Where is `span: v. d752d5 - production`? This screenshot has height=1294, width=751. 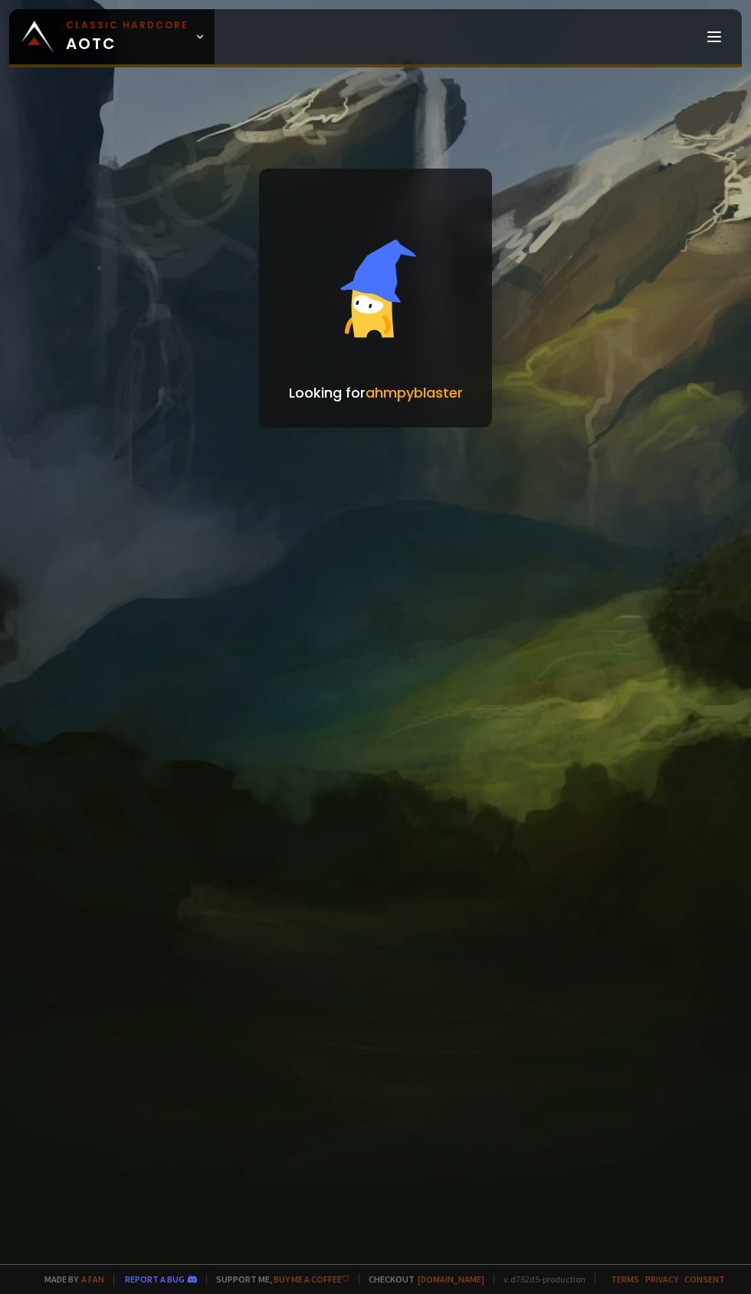
span: v. d752d5 - production is located at coordinates (539, 1279).